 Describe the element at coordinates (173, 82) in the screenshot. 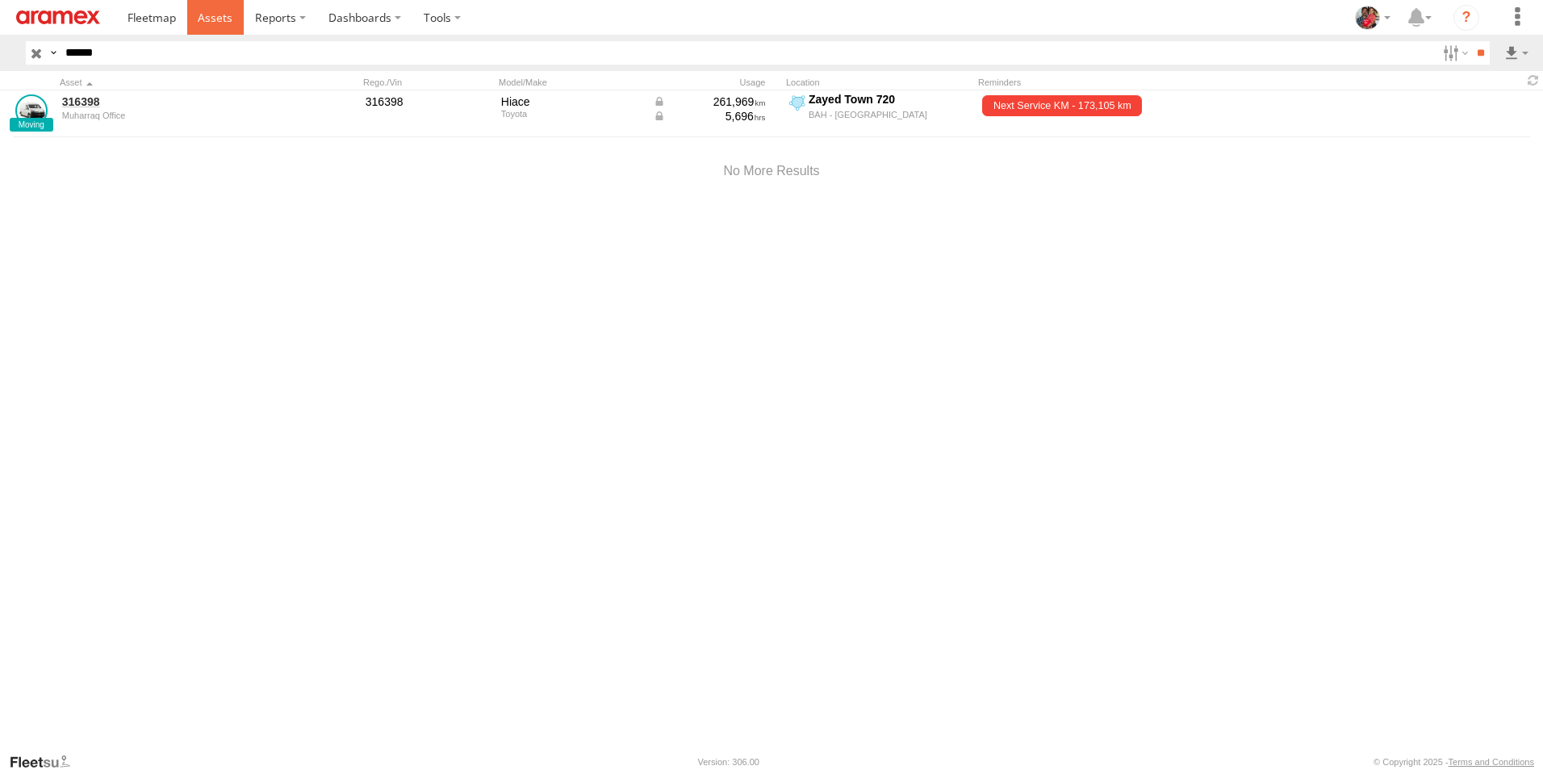

I see `div: Click to Sort` at that location.